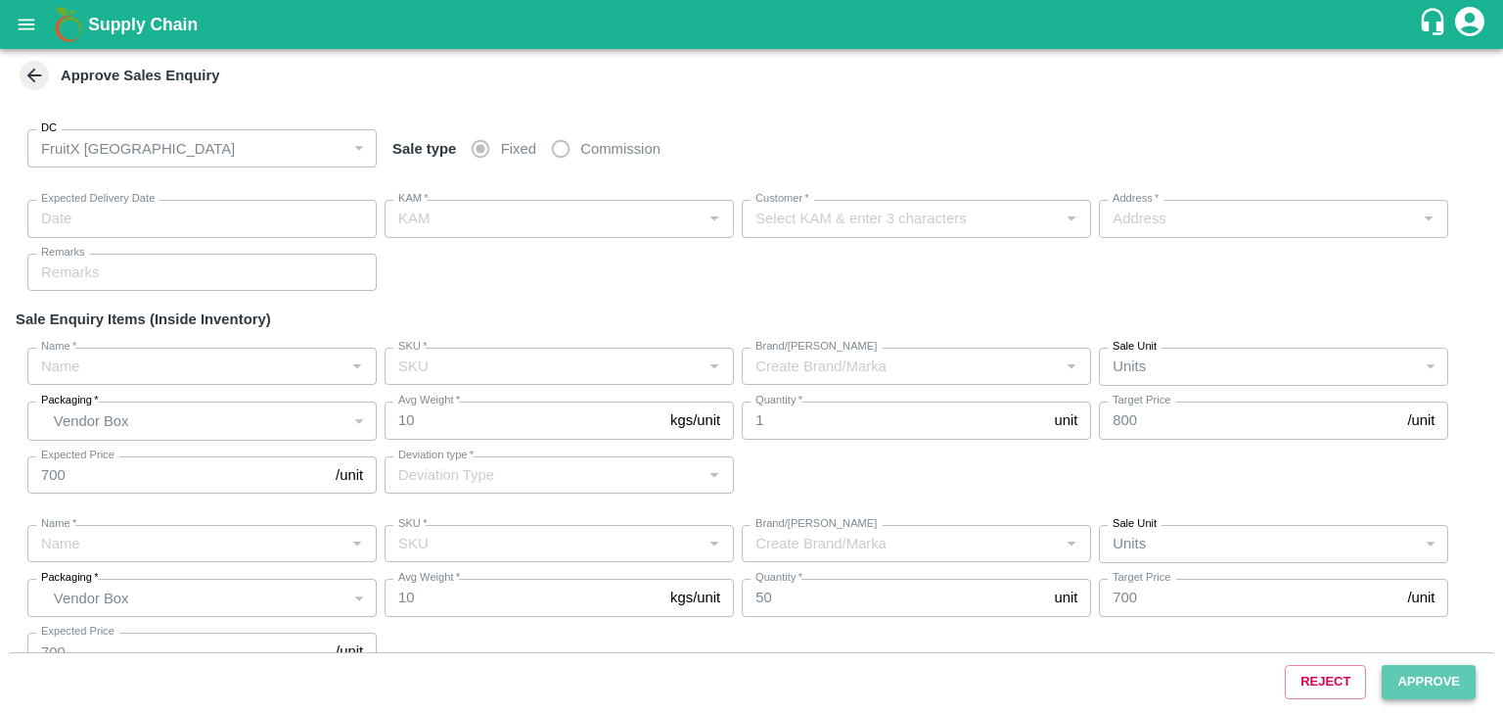  What do you see at coordinates (195, 218) in the screenshot?
I see `input: Choose date, selected date is Sep 15, 2025` at bounding box center [195, 218].